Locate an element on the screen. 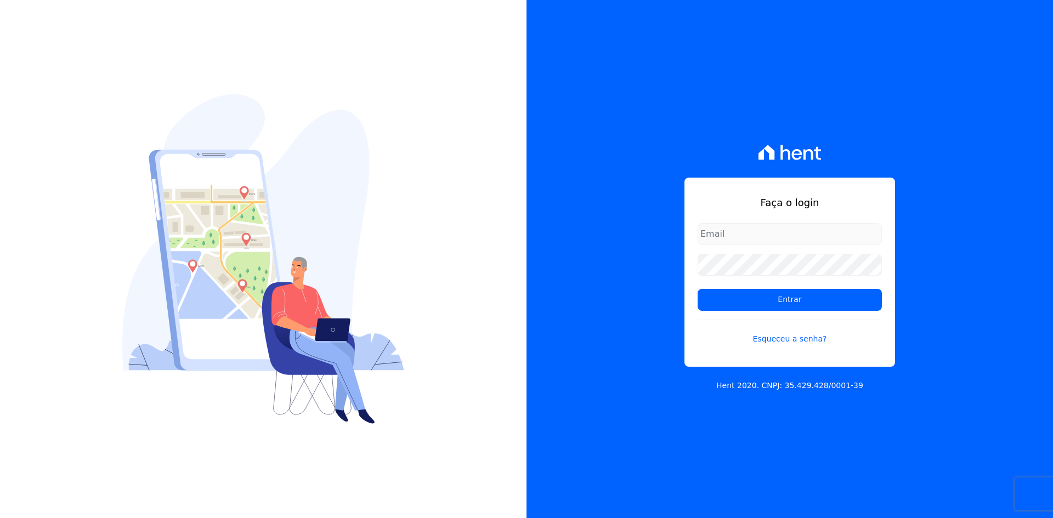 The width and height of the screenshot is (1053, 518). h1: Faça o login is located at coordinates (790, 202).